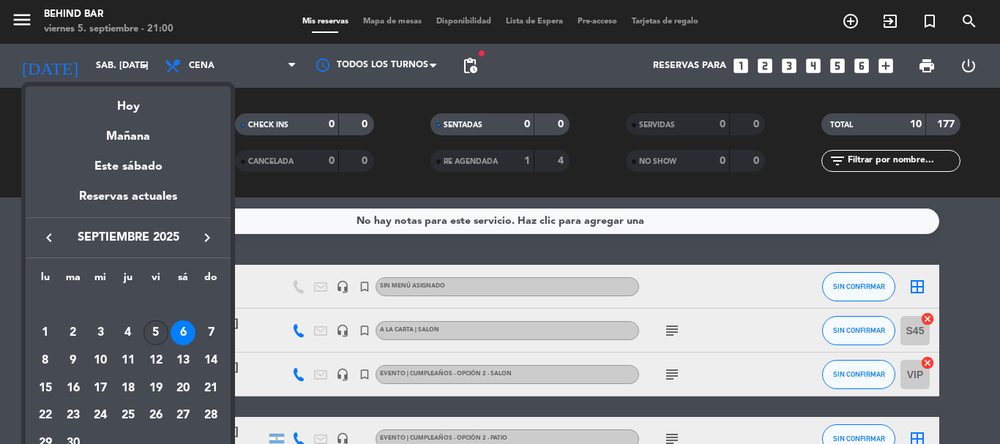 The width and height of the screenshot is (1000, 444). I want to click on div: 8, so click(45, 361).